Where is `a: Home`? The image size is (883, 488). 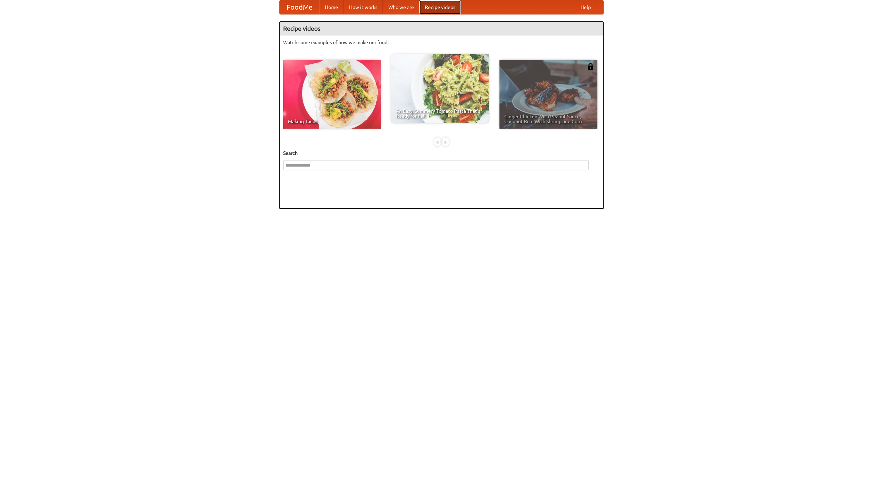 a: Home is located at coordinates (331, 7).